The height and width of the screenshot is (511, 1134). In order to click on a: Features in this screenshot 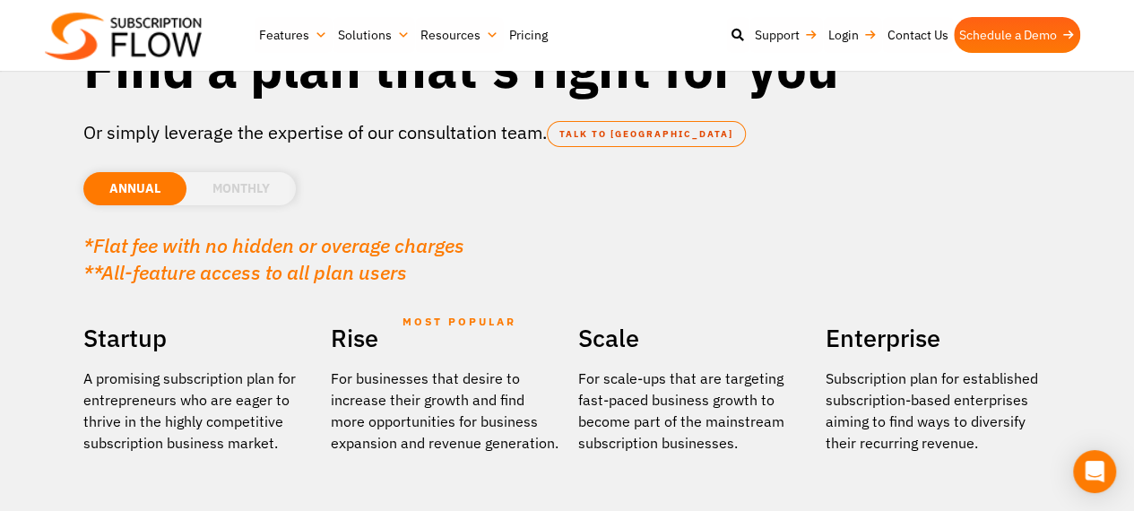, I will do `click(293, 35)`.